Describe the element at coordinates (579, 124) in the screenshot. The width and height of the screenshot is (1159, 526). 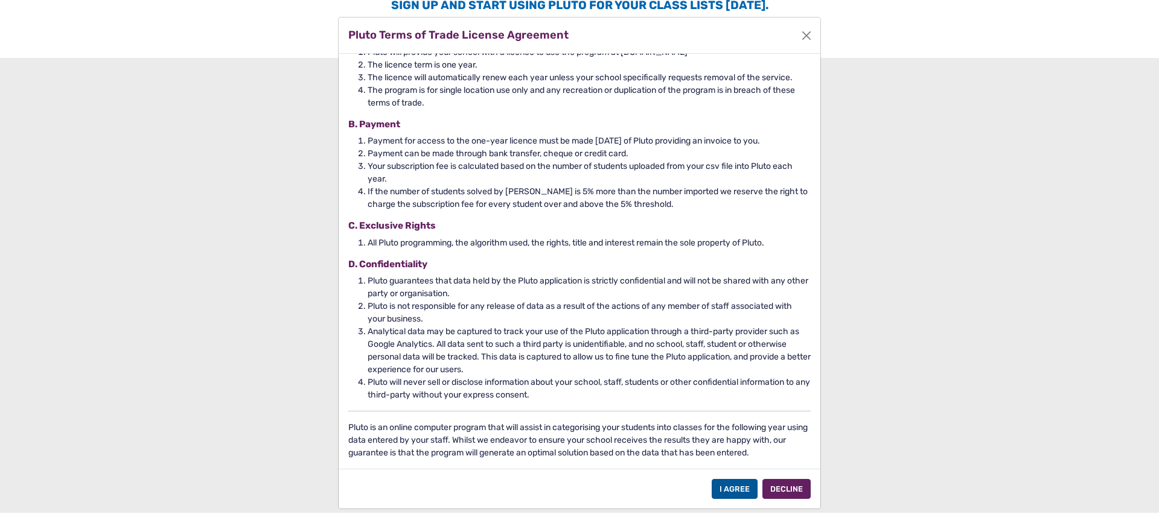
I see `h4: B. Payment` at that location.